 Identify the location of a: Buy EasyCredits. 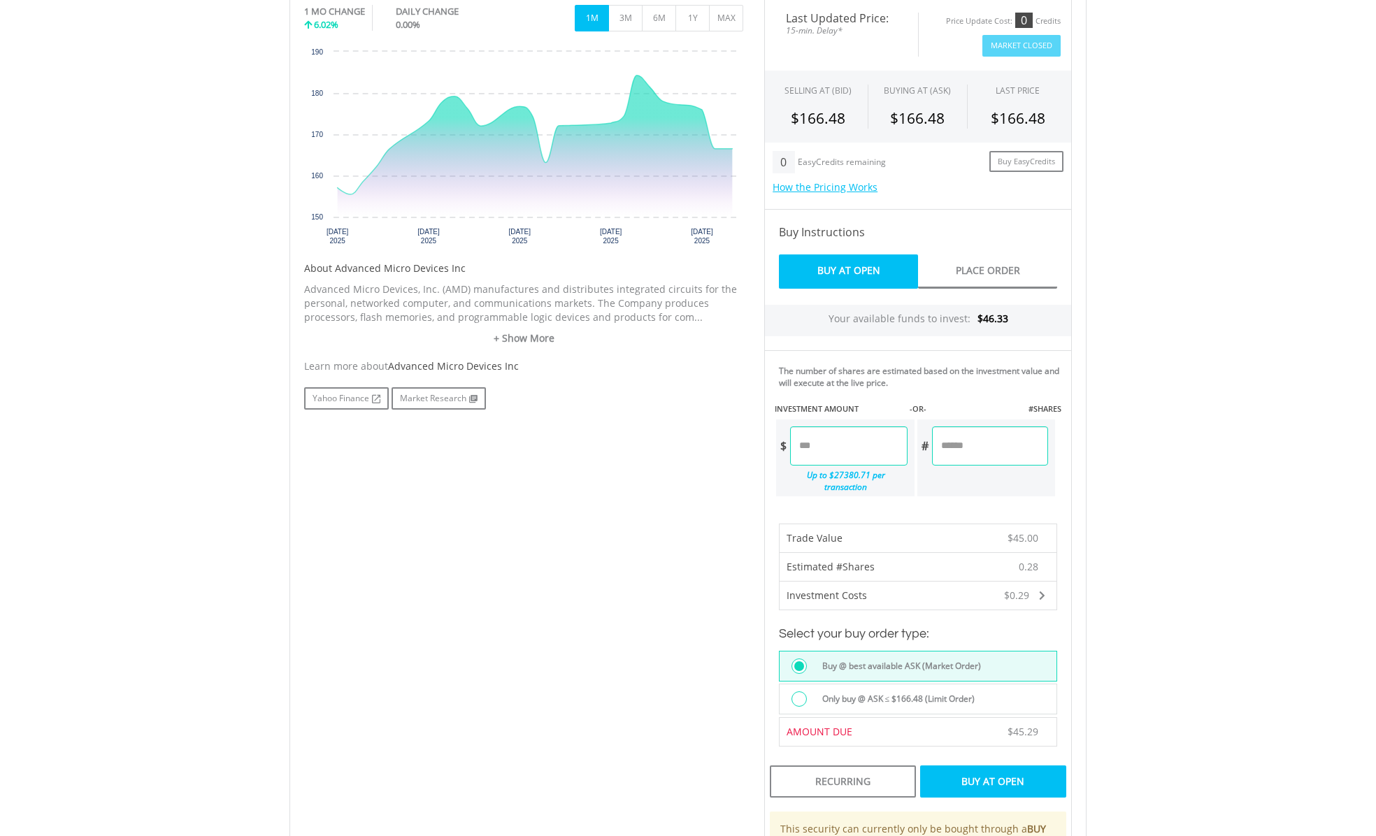
(1026, 162).